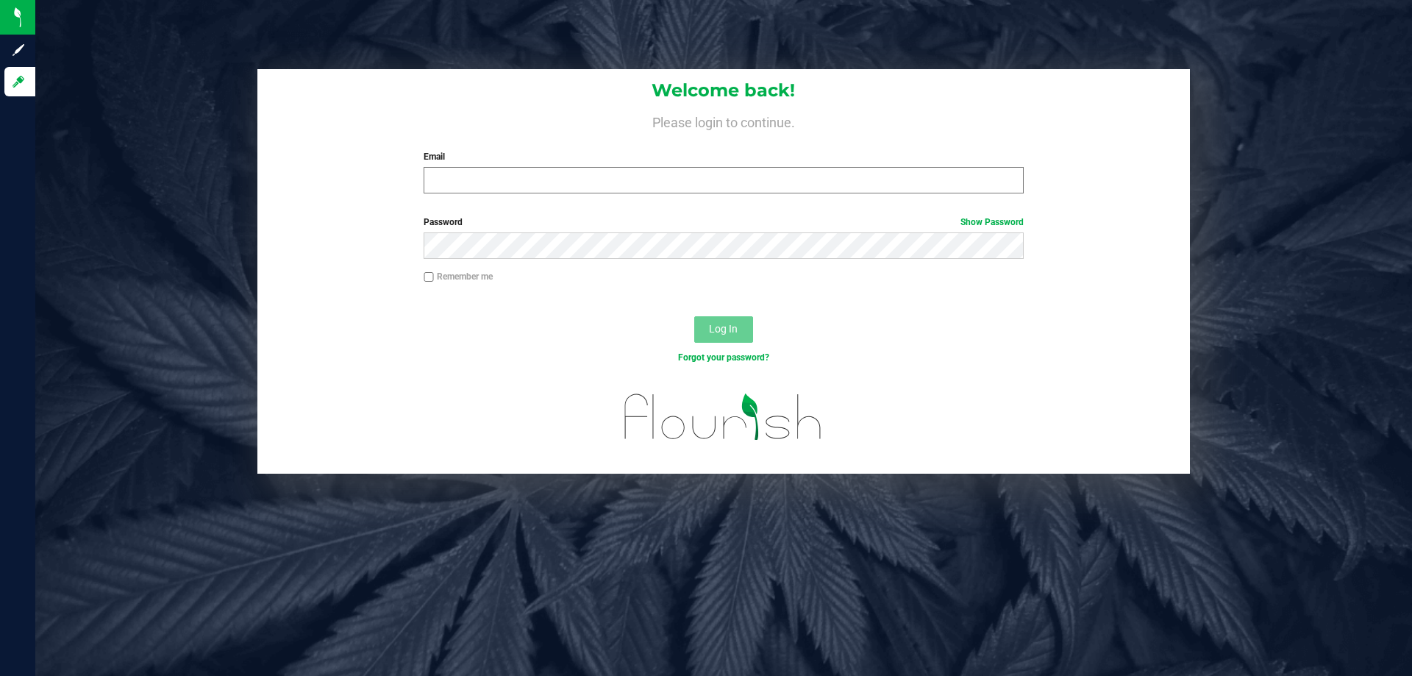 This screenshot has width=1412, height=676. I want to click on h1: Welcome back!, so click(723, 90).